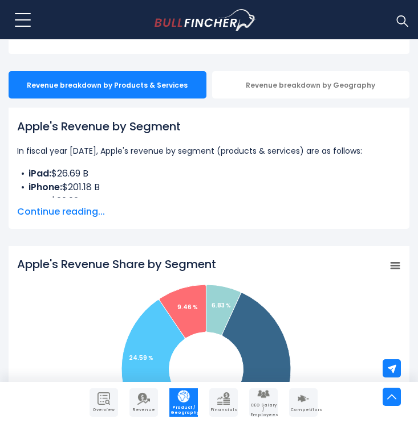  Describe the element at coordinates (303, 403) in the screenshot. I see `a: Company Competitors` at that location.